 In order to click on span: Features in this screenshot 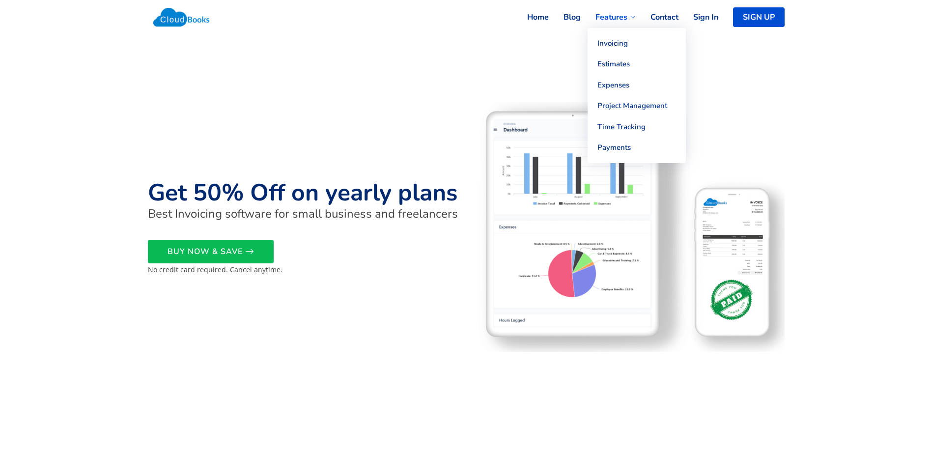, I will do `click(611, 17)`.